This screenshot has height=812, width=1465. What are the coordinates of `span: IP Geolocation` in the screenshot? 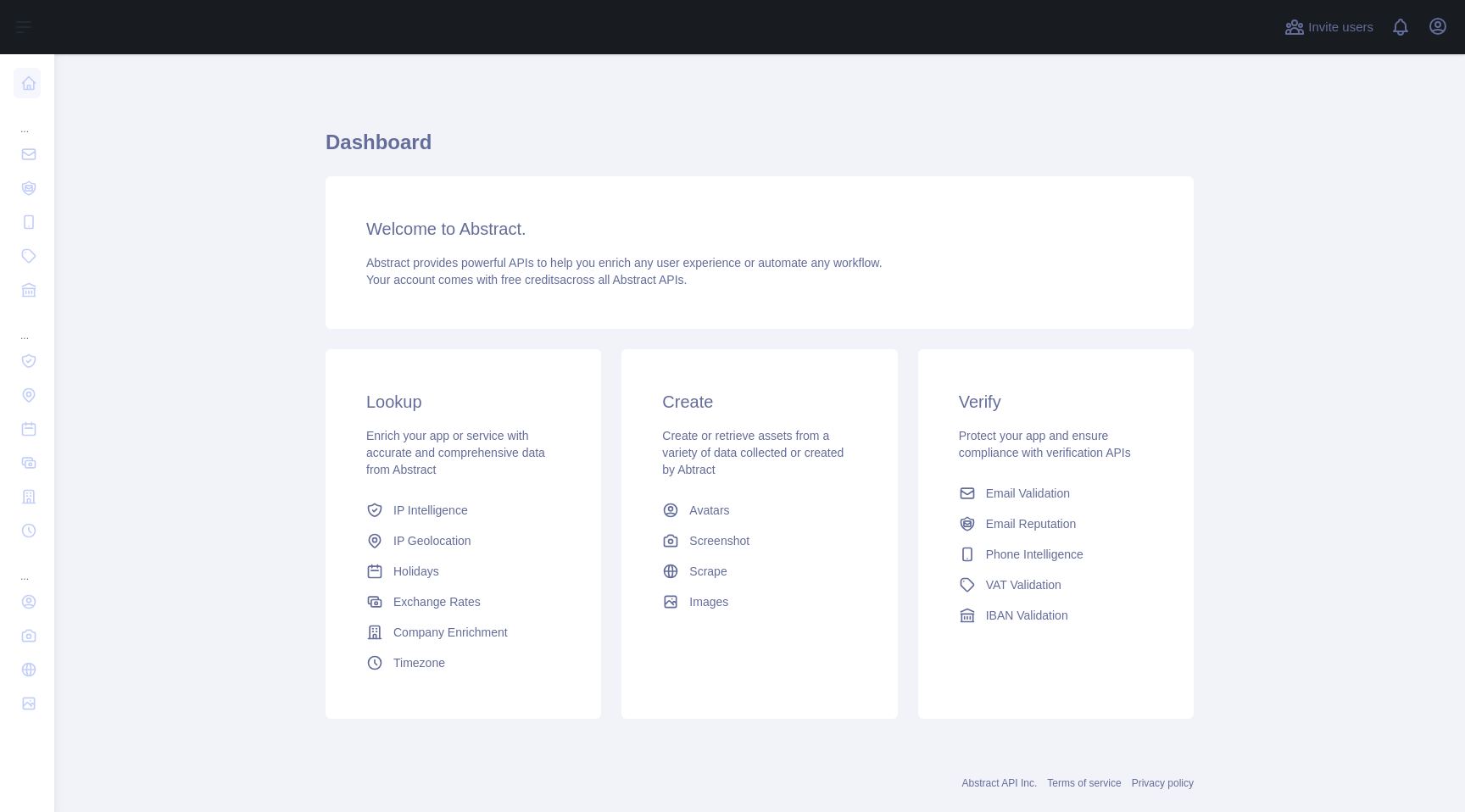 It's located at (432, 541).